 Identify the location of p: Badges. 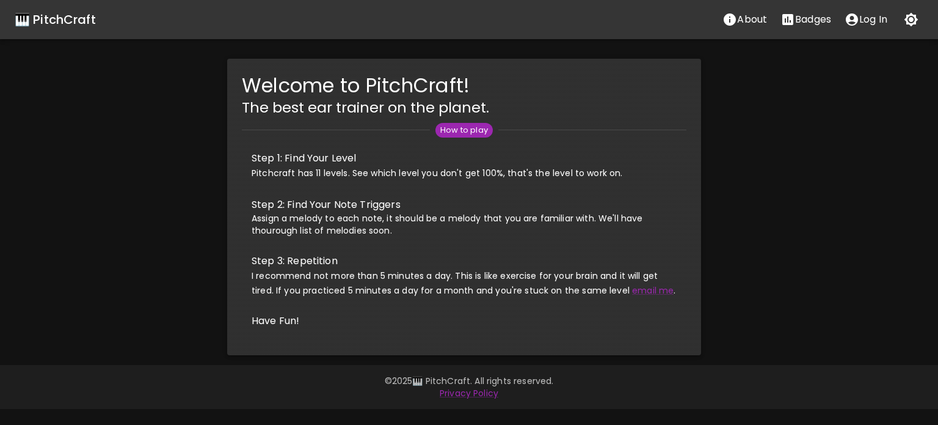
(813, 20).